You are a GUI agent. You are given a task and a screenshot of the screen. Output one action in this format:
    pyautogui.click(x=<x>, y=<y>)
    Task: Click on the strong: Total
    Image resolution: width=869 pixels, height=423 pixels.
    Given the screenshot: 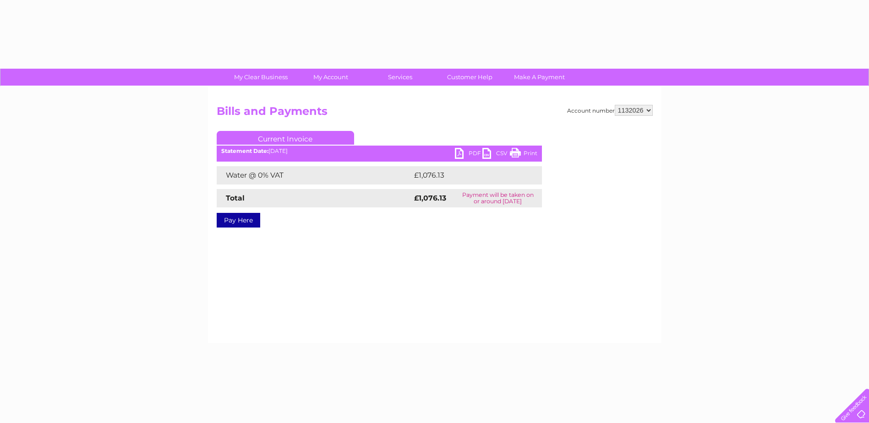 What is the action you would take?
    pyautogui.click(x=235, y=198)
    